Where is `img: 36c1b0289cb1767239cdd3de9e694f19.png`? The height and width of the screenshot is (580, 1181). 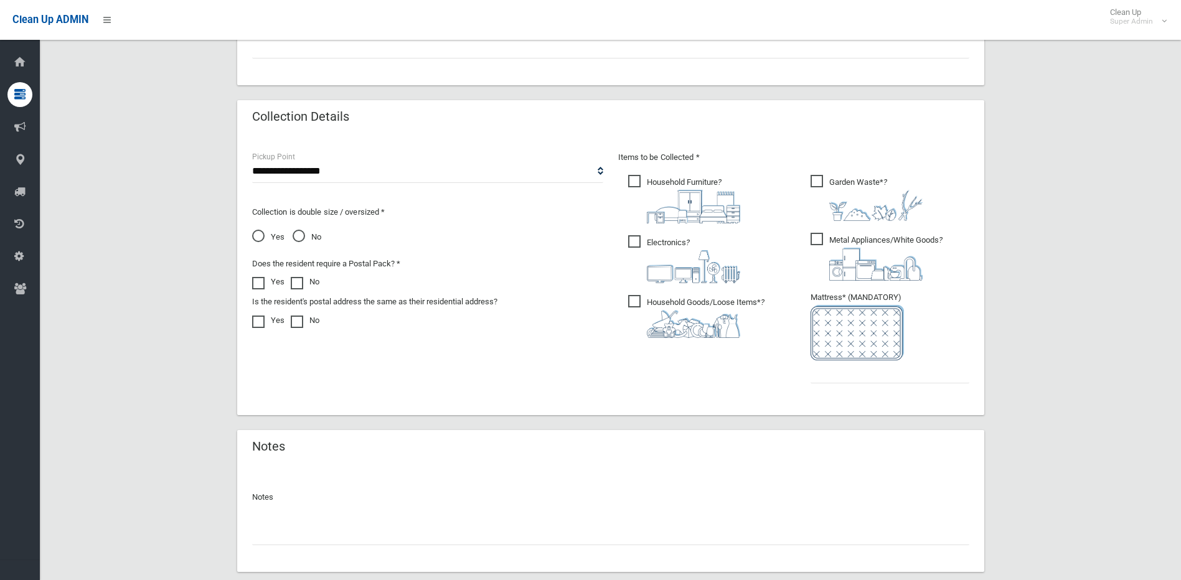 img: 36c1b0289cb1767239cdd3de9e694f19.png is located at coordinates (876, 264).